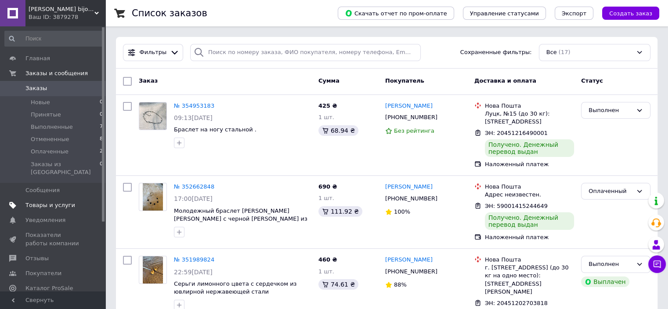  Describe the element at coordinates (54, 39) in the screenshot. I see `input: Поиск` at that location.